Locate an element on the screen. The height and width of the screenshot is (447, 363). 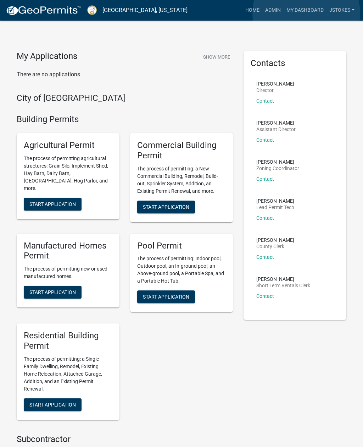
h4: Building Permits is located at coordinates (125, 119).